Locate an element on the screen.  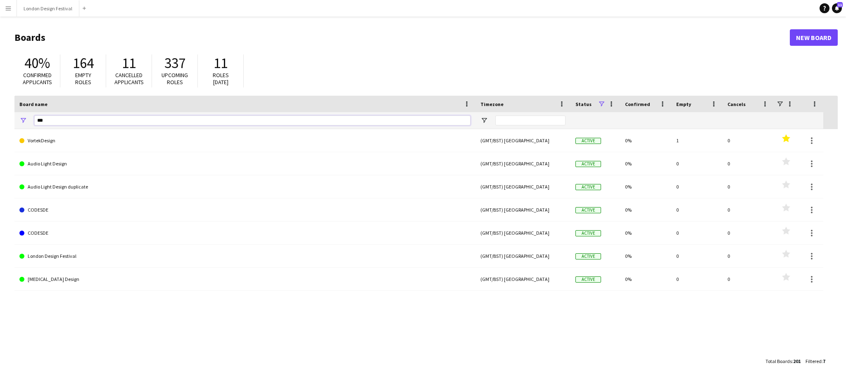
span: Board name is located at coordinates (33, 104).